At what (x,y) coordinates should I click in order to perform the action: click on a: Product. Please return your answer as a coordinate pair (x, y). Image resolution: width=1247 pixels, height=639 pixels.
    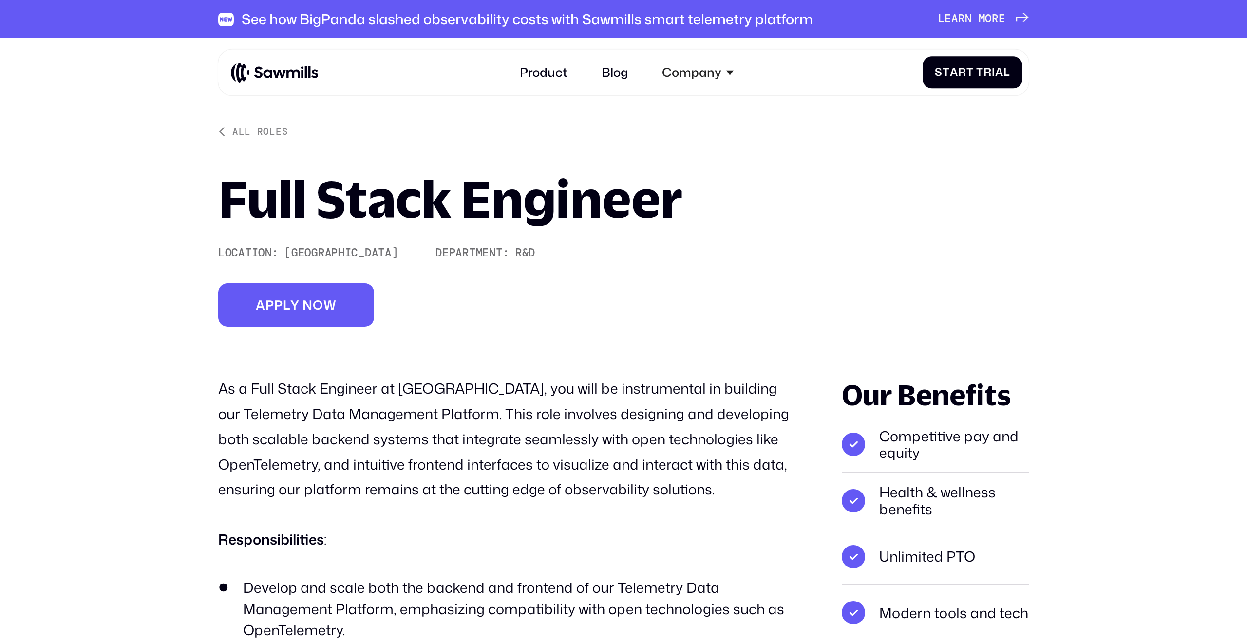
    Looking at the image, I should click on (543, 73).